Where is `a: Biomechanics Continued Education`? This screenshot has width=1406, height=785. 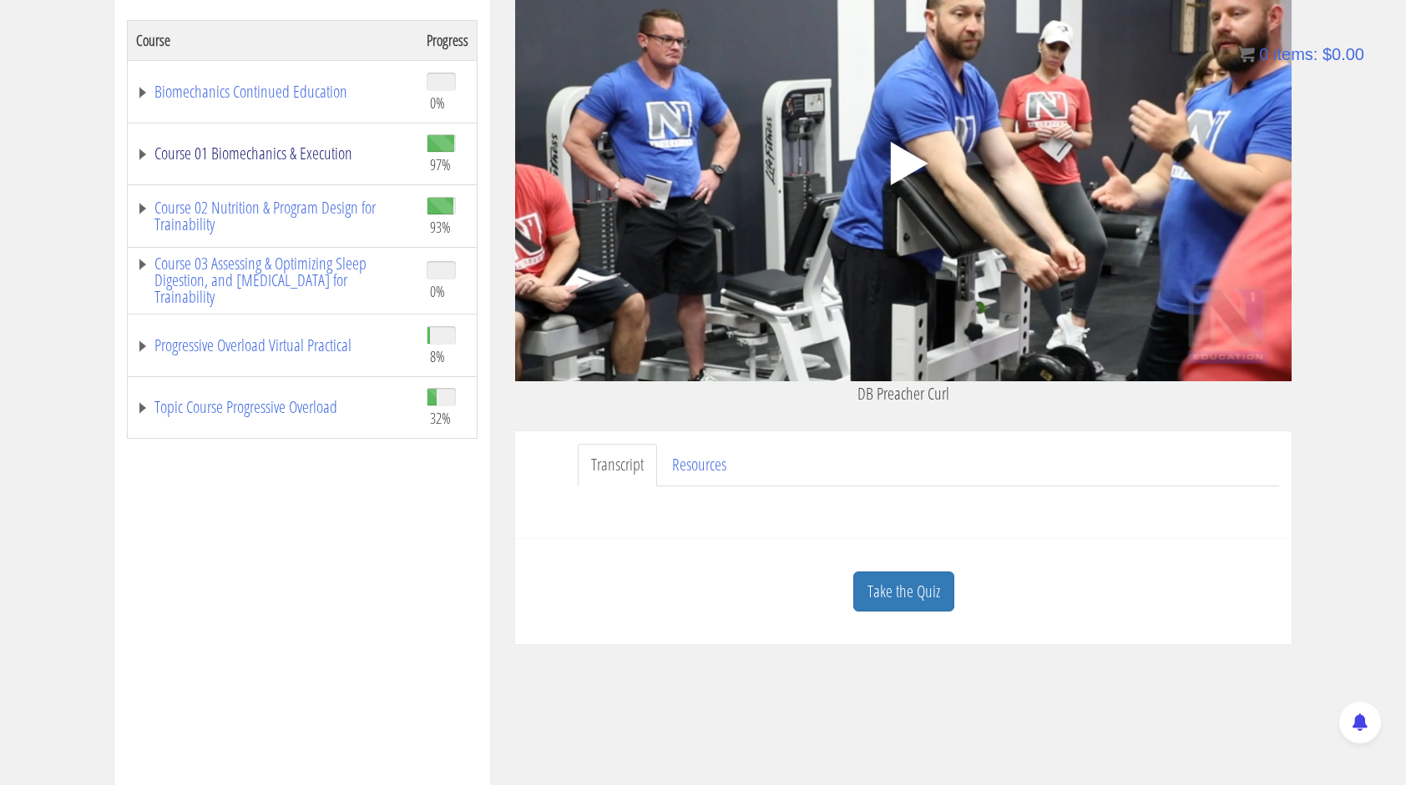
a: Biomechanics Continued Education is located at coordinates (273, 92).